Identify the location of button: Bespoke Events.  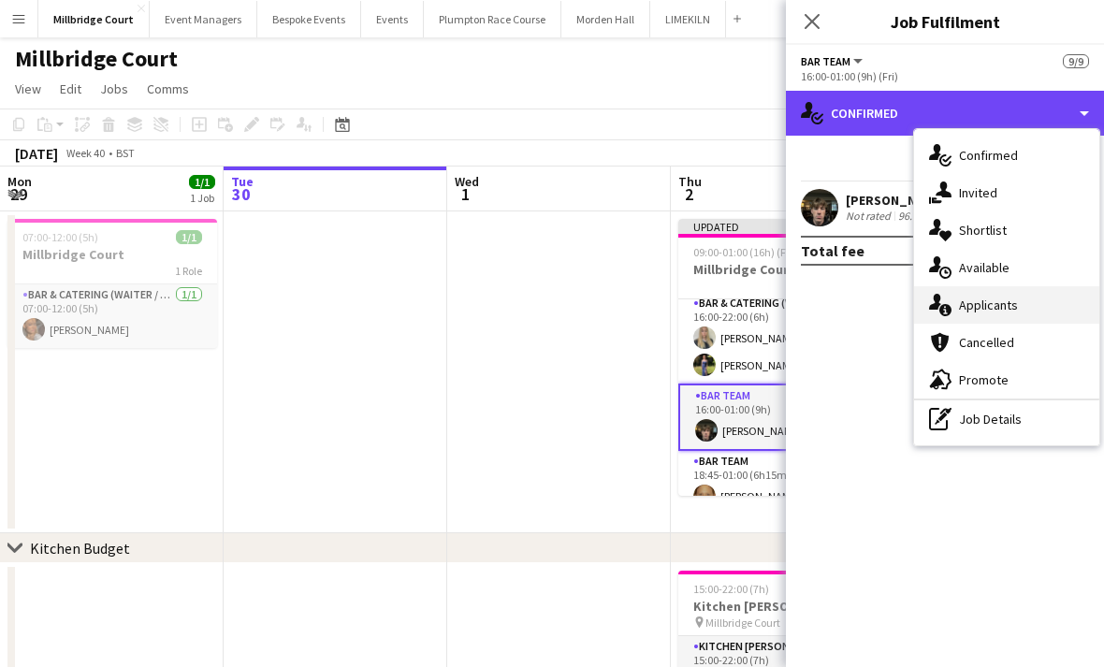
(309, 19).